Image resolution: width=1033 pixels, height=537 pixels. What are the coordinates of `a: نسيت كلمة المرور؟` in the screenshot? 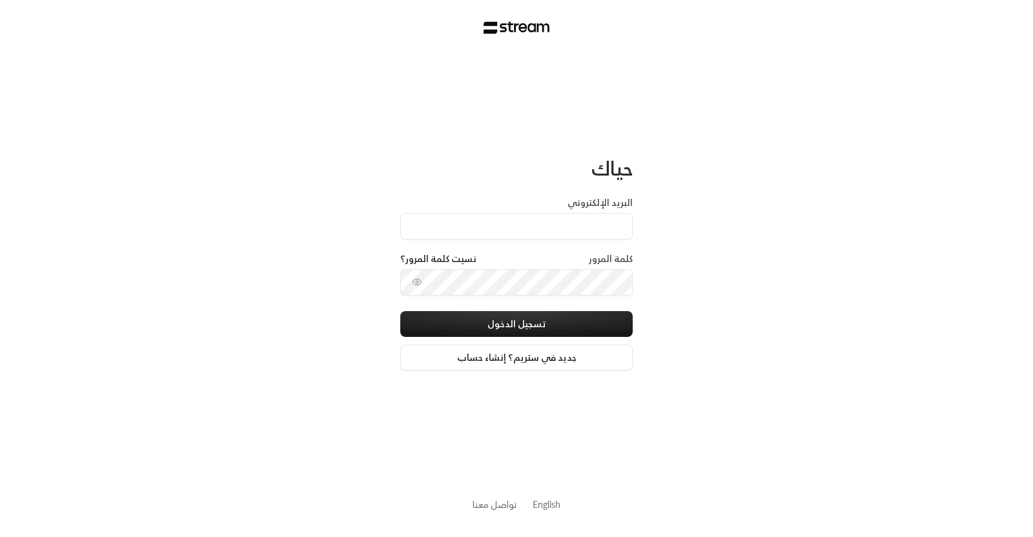 It's located at (438, 259).